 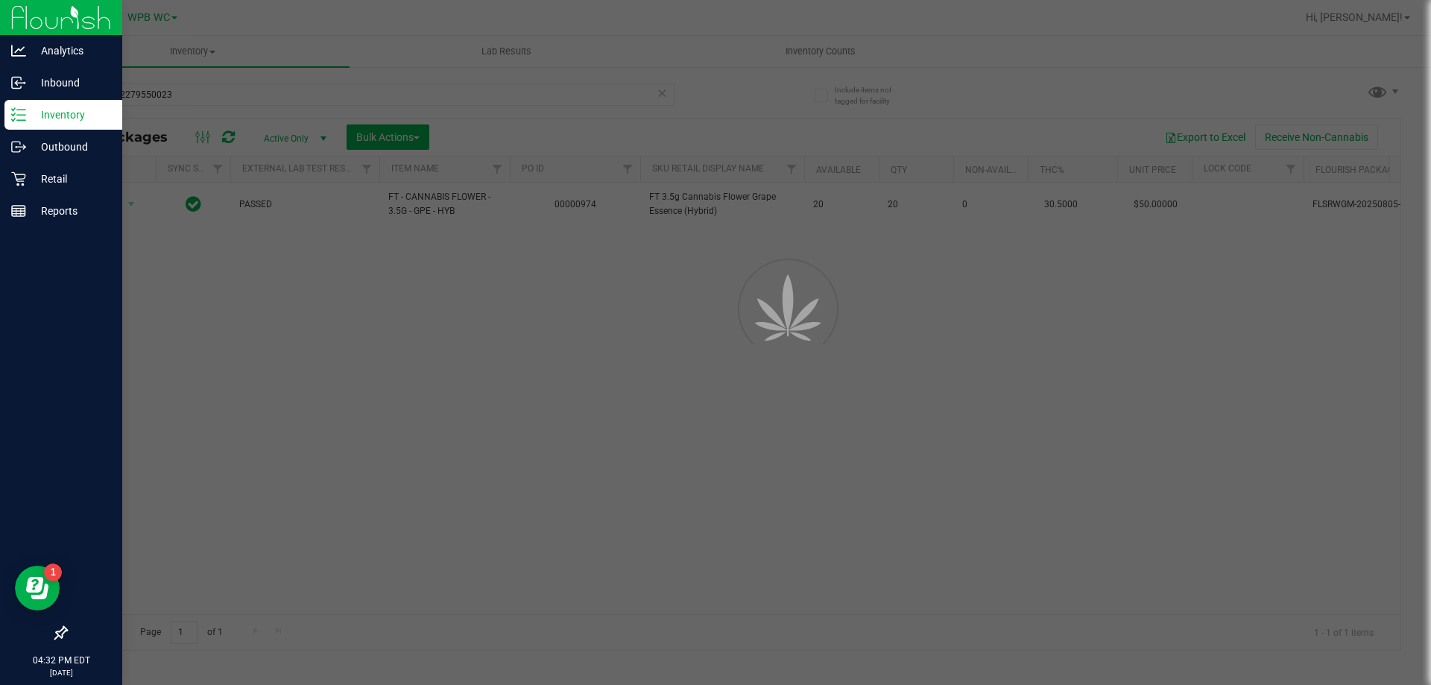 What do you see at coordinates (71, 51) in the screenshot?
I see `p: Analytics` at bounding box center [71, 51].